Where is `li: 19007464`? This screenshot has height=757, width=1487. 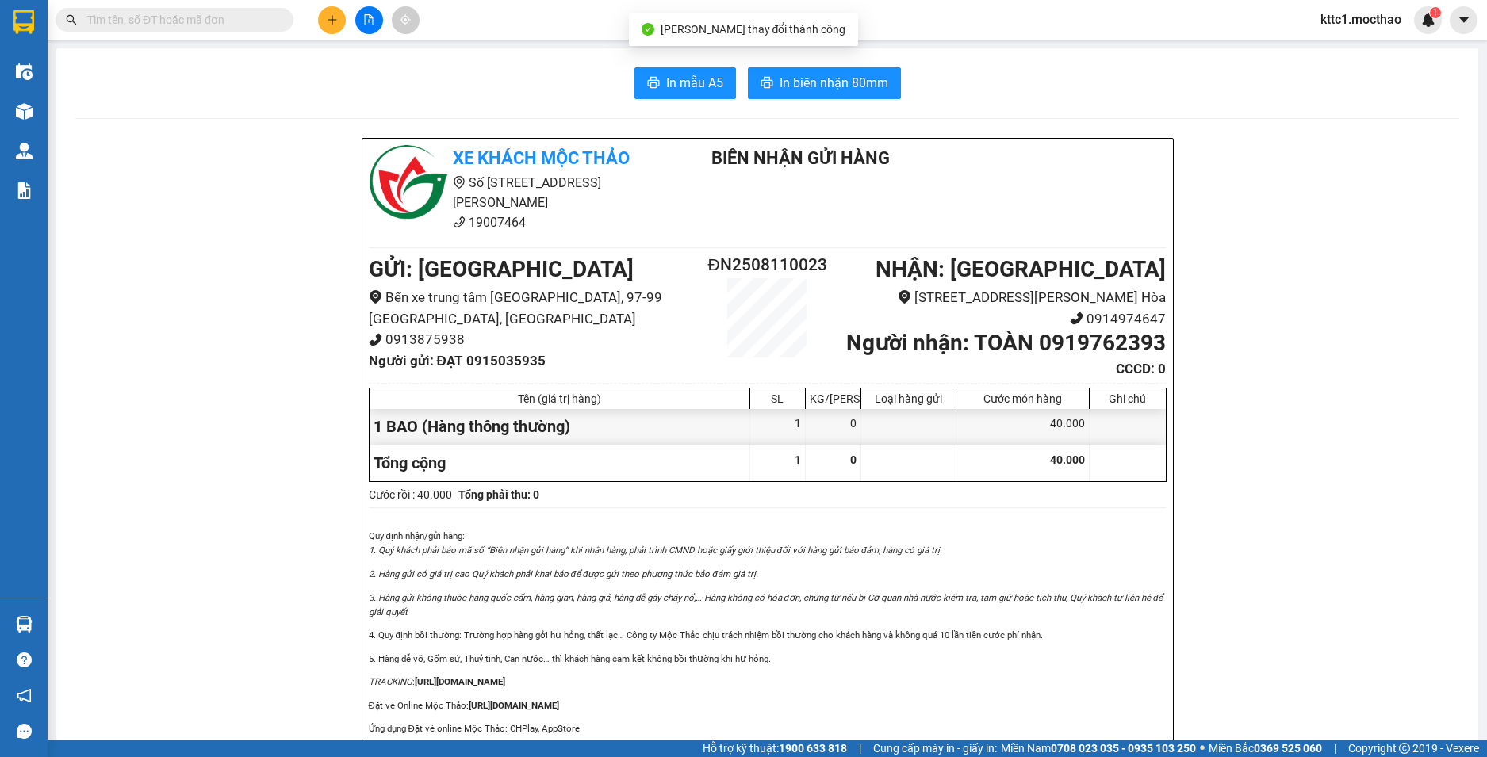
li: 19007464 is located at coordinates (516, 222).